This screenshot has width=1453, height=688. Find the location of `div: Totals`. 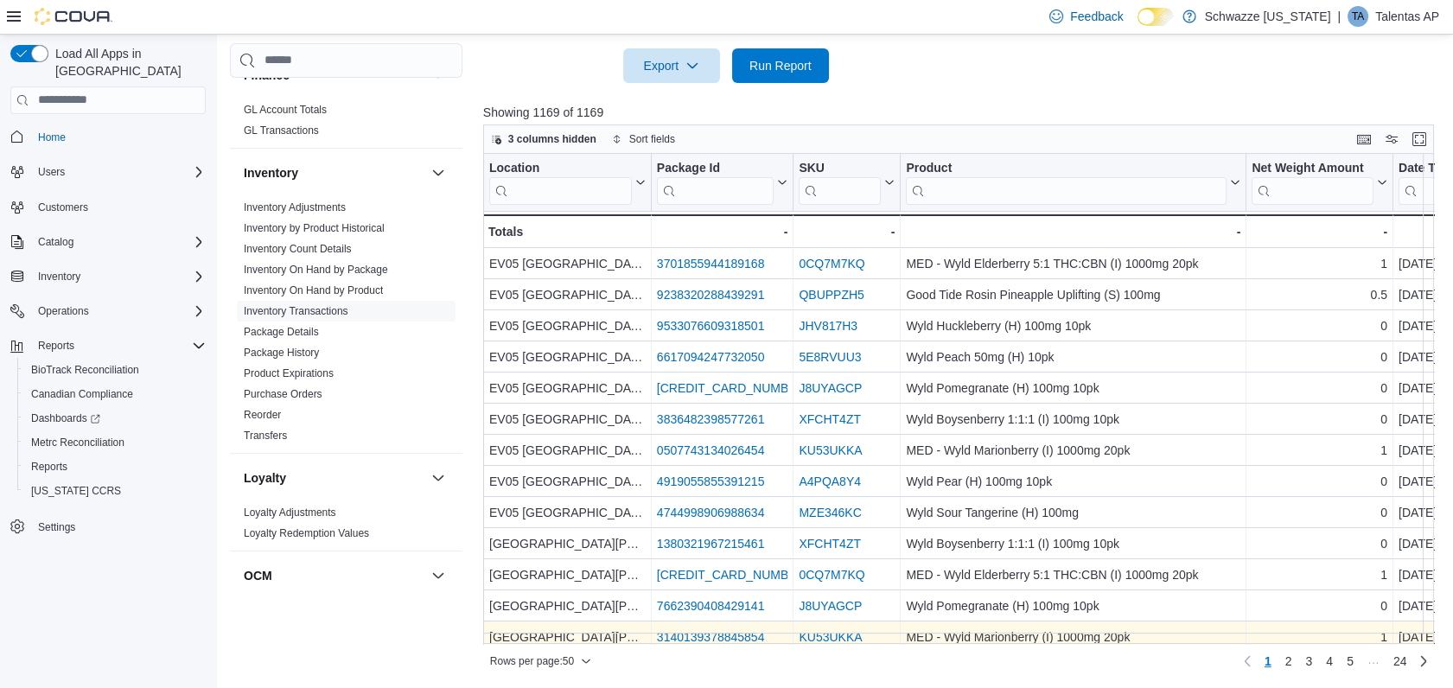

div: Totals is located at coordinates (567, 232).